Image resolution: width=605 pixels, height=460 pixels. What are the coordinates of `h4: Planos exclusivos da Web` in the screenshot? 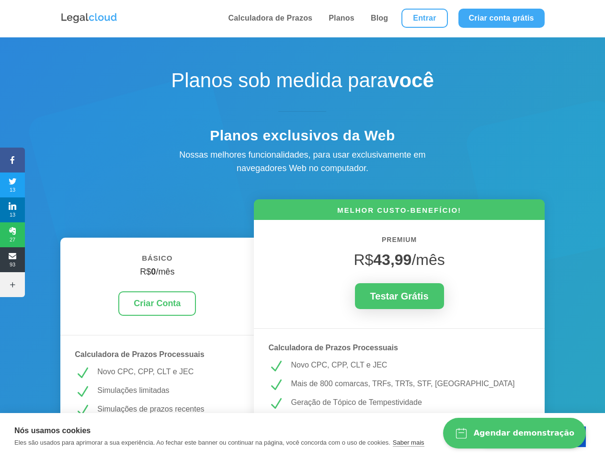 It's located at (302, 138).